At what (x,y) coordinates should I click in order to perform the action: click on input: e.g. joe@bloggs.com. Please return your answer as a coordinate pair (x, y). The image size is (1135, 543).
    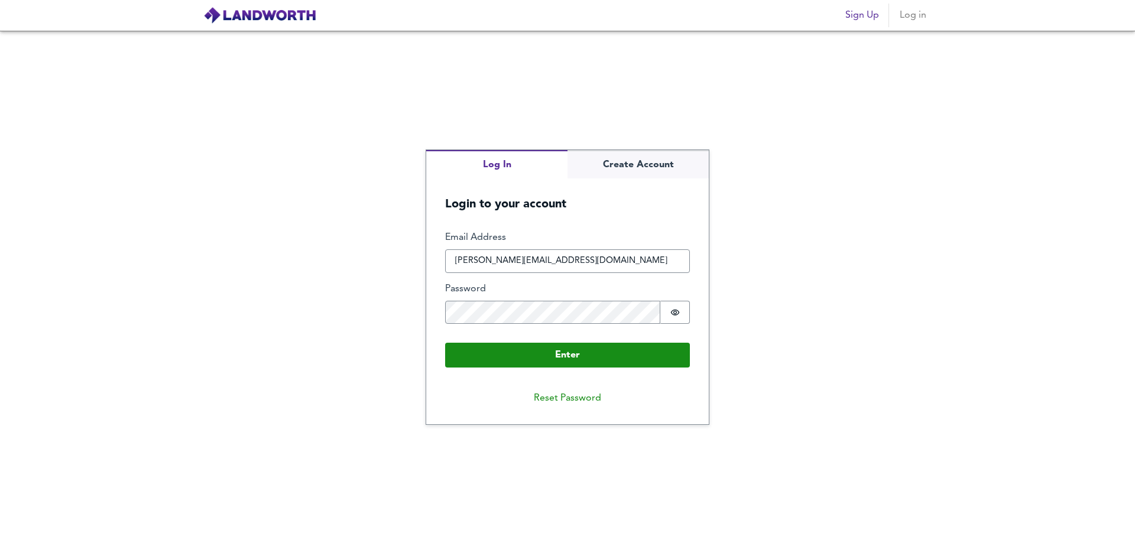
    Looking at the image, I should click on (568, 261).